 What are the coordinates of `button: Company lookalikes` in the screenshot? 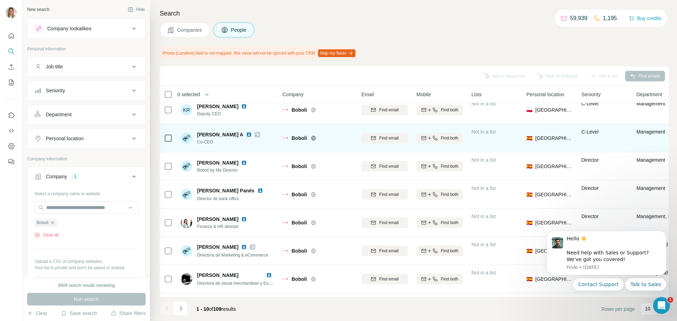 It's located at (86, 29).